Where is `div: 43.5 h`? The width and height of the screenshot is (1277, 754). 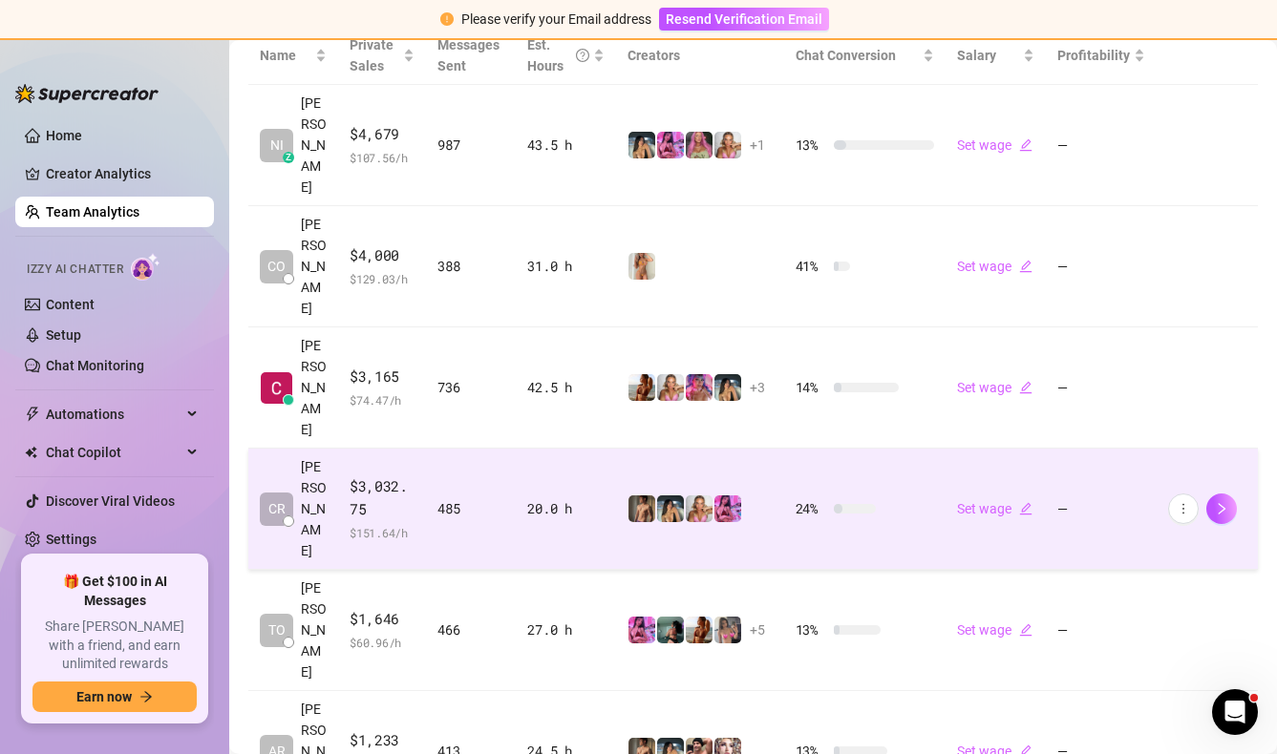 div: 43.5 h is located at coordinates (565, 145).